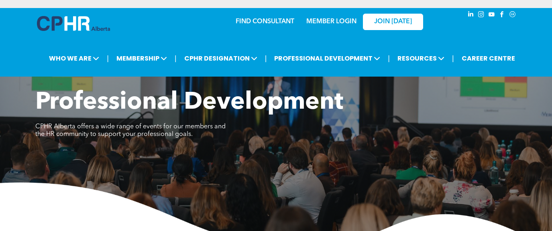 The width and height of the screenshot is (552, 231). Describe the element at coordinates (492, 15) in the screenshot. I see `a: youtube` at that location.